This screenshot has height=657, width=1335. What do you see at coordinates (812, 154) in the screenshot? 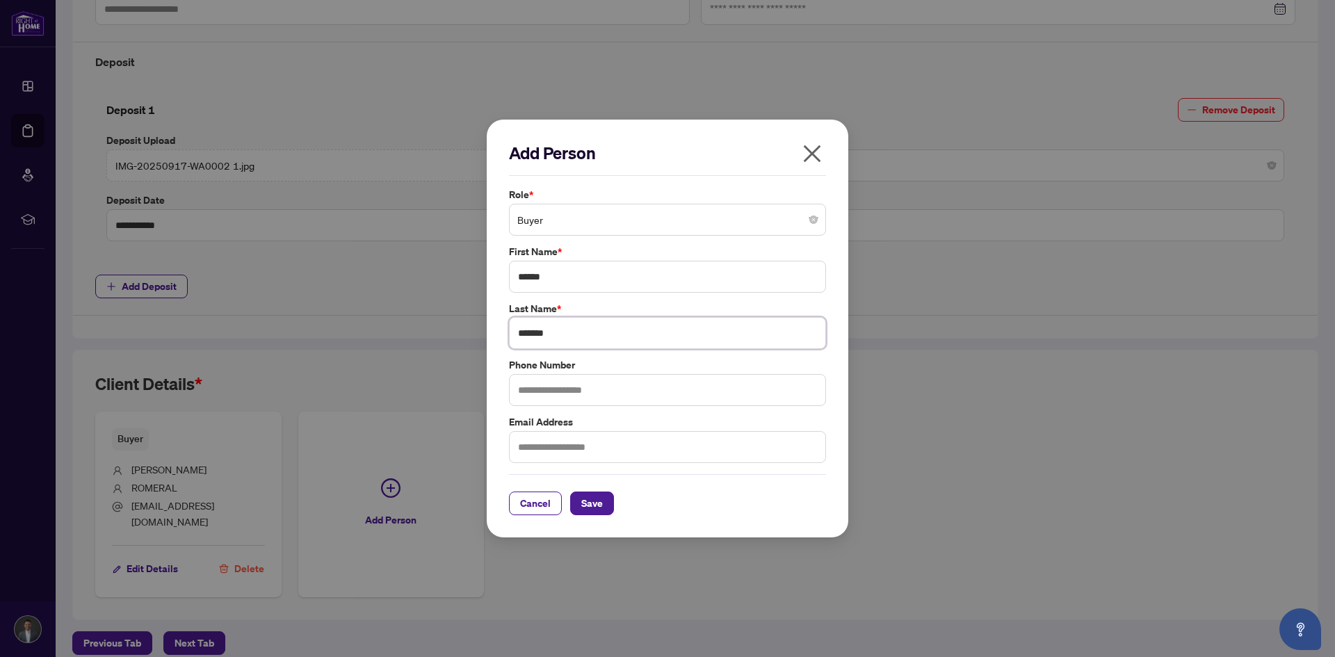
I see `span: close` at bounding box center [812, 154].